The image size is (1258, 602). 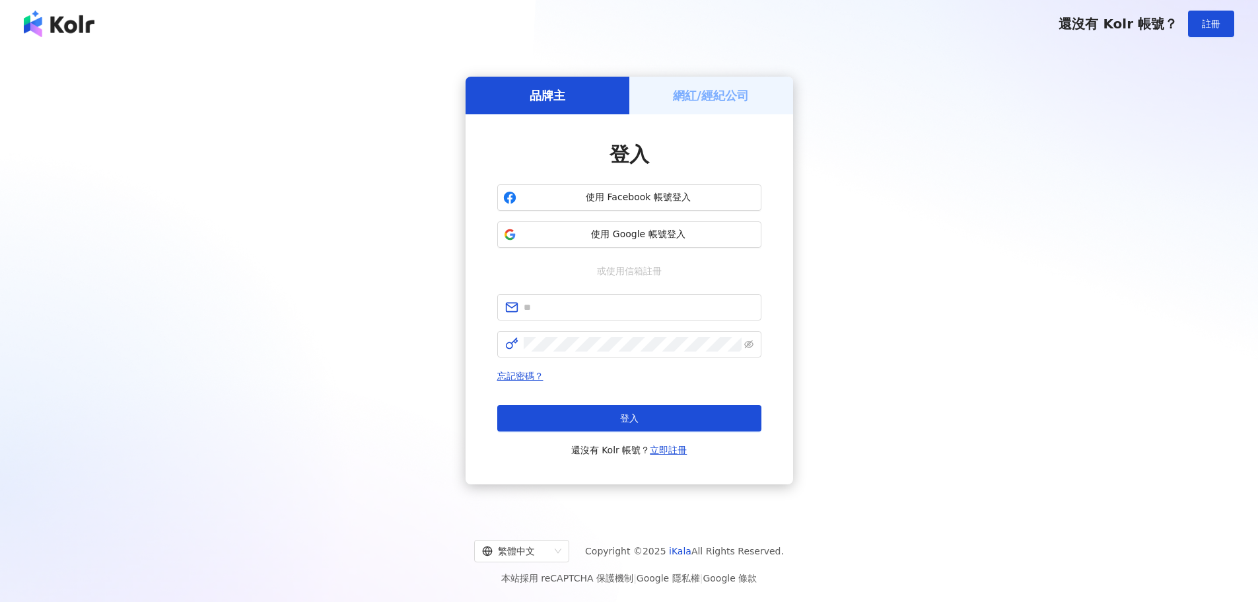 What do you see at coordinates (629, 418) in the screenshot?
I see `button: 登入` at bounding box center [629, 418].